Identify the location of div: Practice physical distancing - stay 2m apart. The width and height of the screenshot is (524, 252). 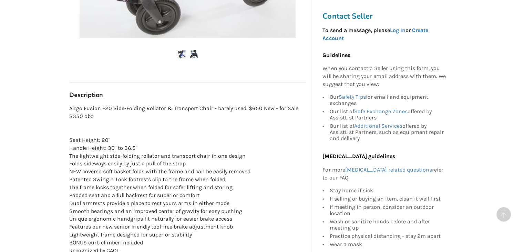
(388, 236).